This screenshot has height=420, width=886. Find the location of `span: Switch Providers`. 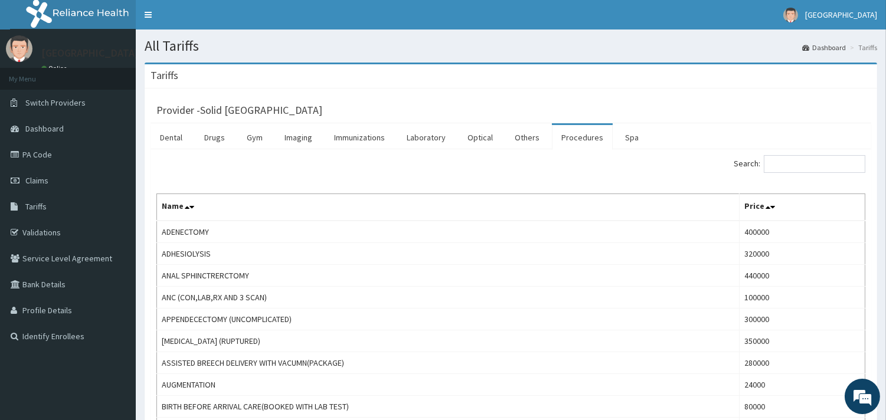

span: Switch Providers is located at coordinates (55, 103).